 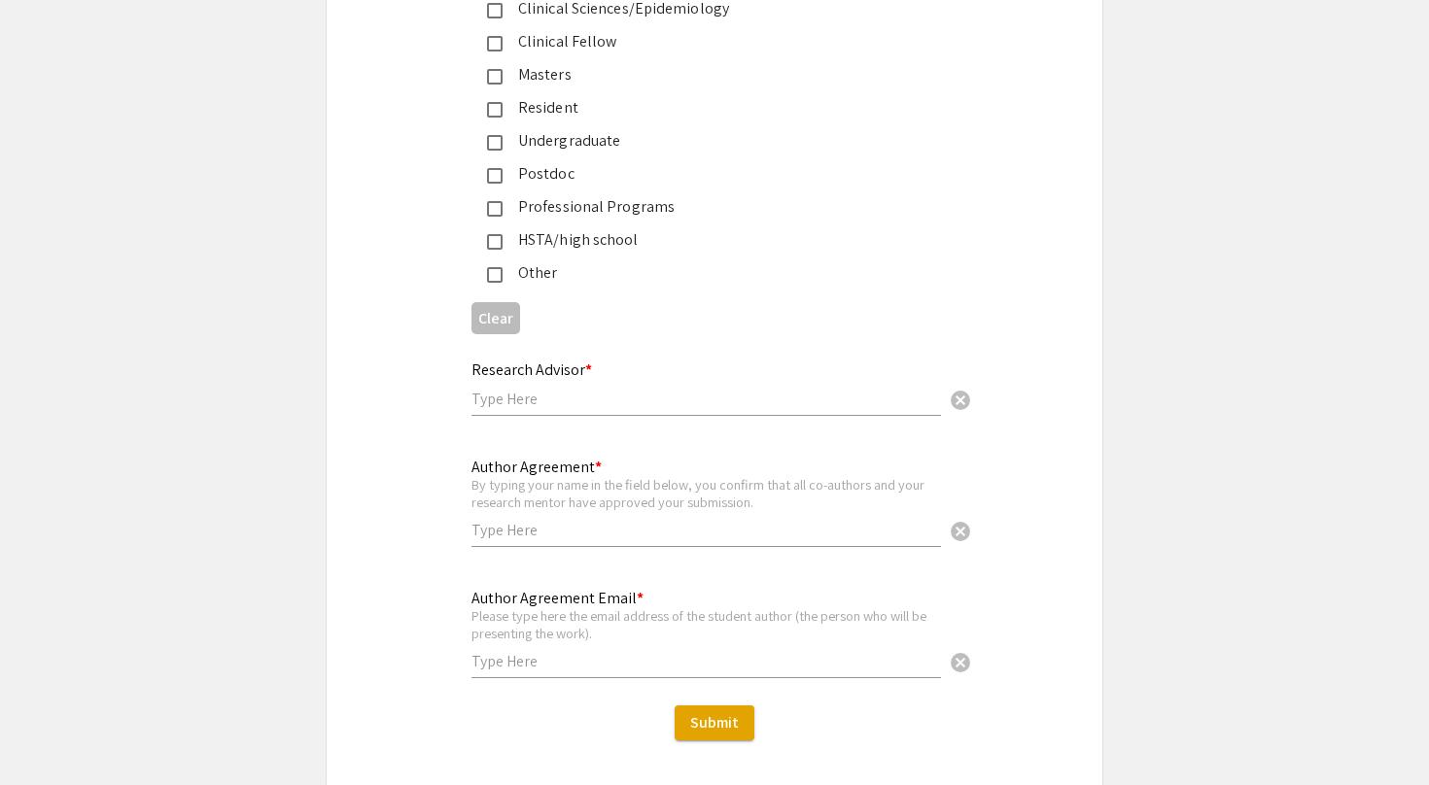 I want to click on div: By typing your name in the field below, you confirm that all co-authors and your research mentor ..., so click(x=706, y=493).